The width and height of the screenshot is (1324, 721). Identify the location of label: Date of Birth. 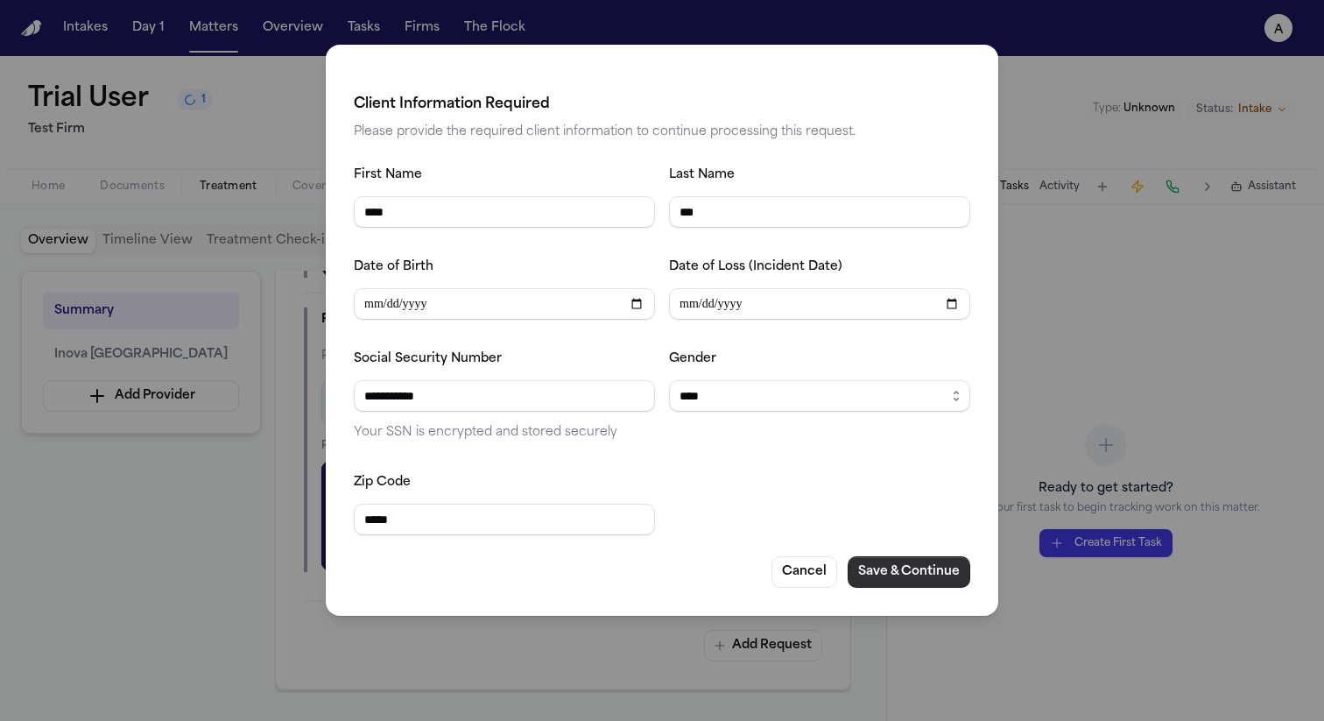
(393, 266).